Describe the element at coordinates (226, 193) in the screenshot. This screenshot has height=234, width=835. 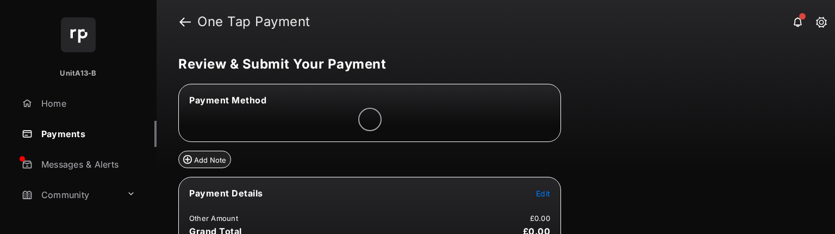
I see `span: Payment Details` at that location.